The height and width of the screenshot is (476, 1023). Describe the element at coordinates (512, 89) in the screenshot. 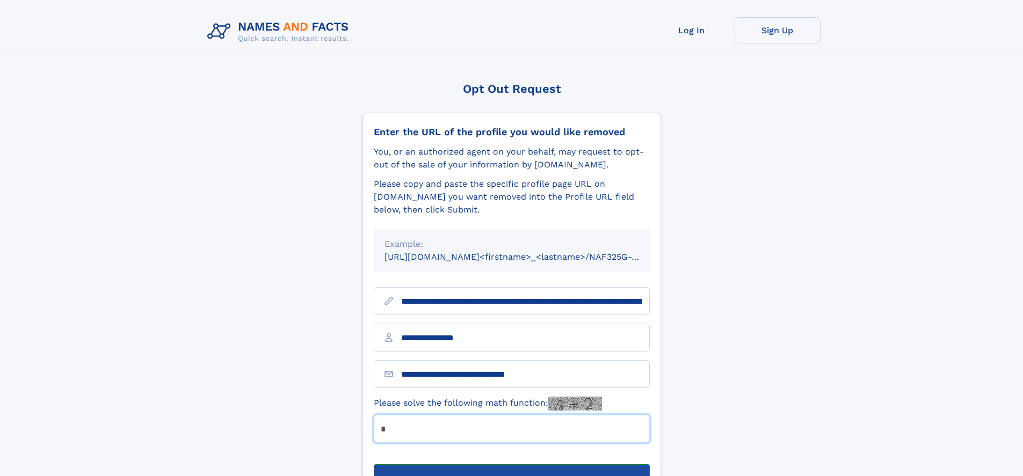

I see `div: Opt Out Request` at that location.